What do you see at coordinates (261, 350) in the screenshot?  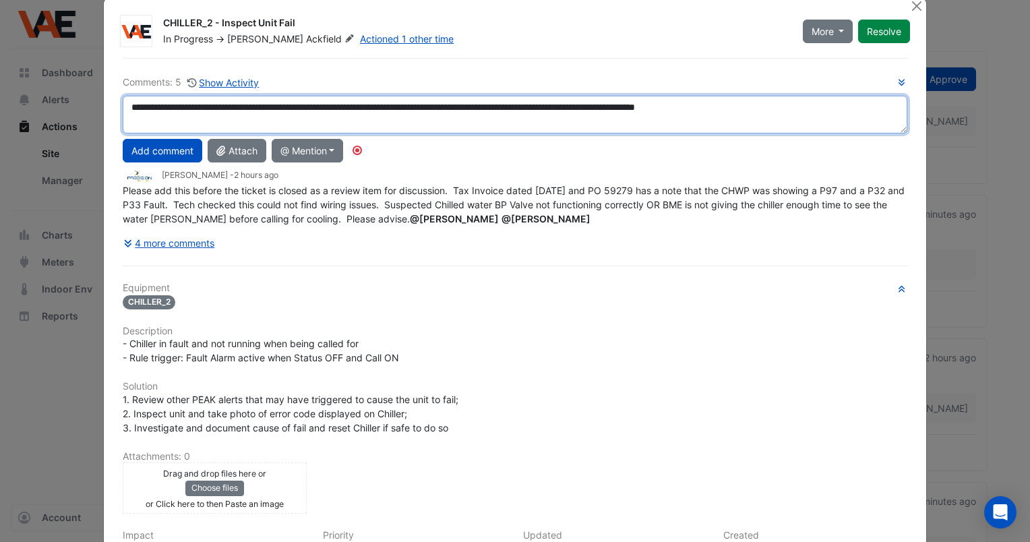 I see `span: - Chiller in fault and not running when being called for - Rule trigger: Fault Alarm active when ...` at bounding box center [261, 350].